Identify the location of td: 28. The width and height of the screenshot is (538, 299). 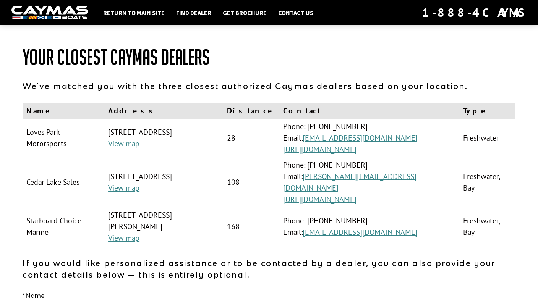
(251, 138).